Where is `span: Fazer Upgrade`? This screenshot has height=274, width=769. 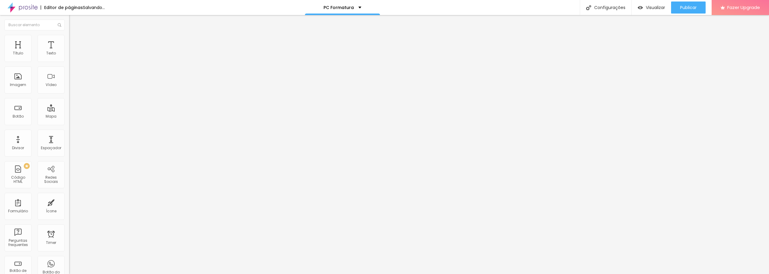 span: Fazer Upgrade is located at coordinates (743, 7).